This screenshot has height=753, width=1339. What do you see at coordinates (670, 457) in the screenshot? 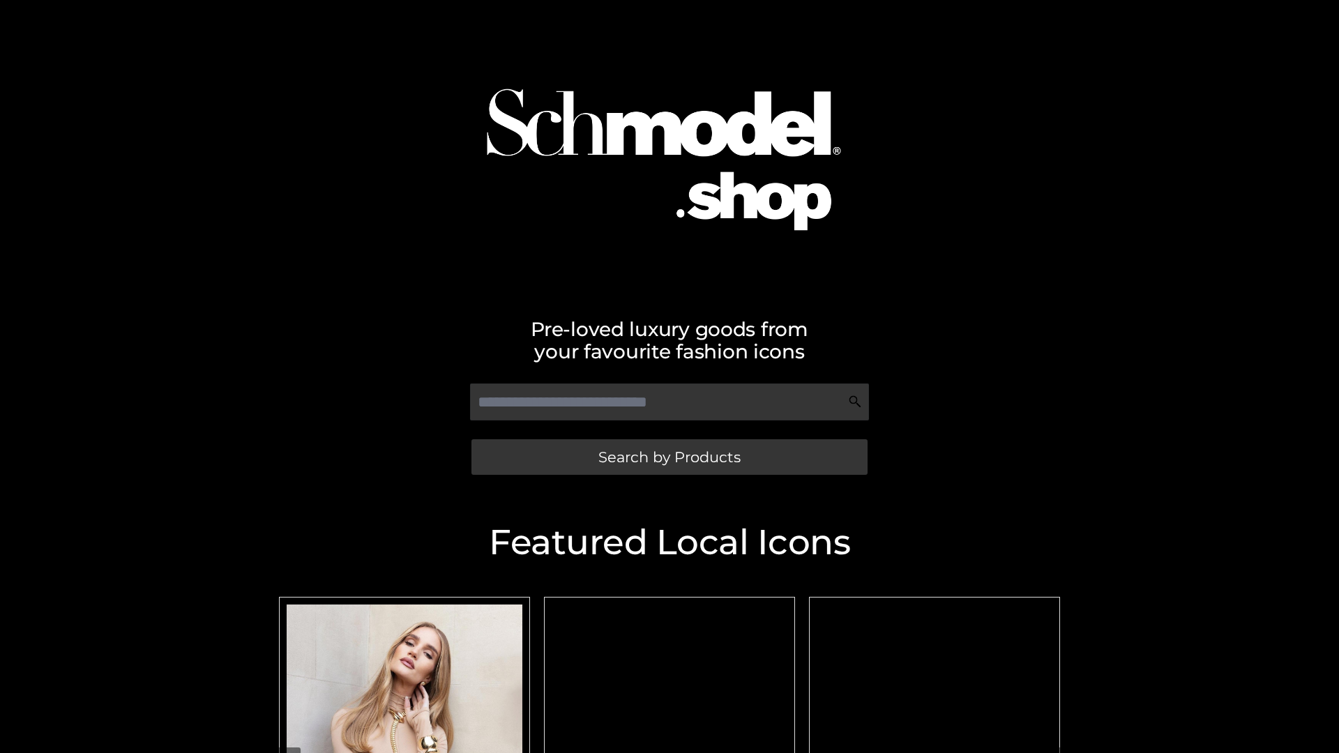
I see `span: Search by Products` at bounding box center [670, 457].